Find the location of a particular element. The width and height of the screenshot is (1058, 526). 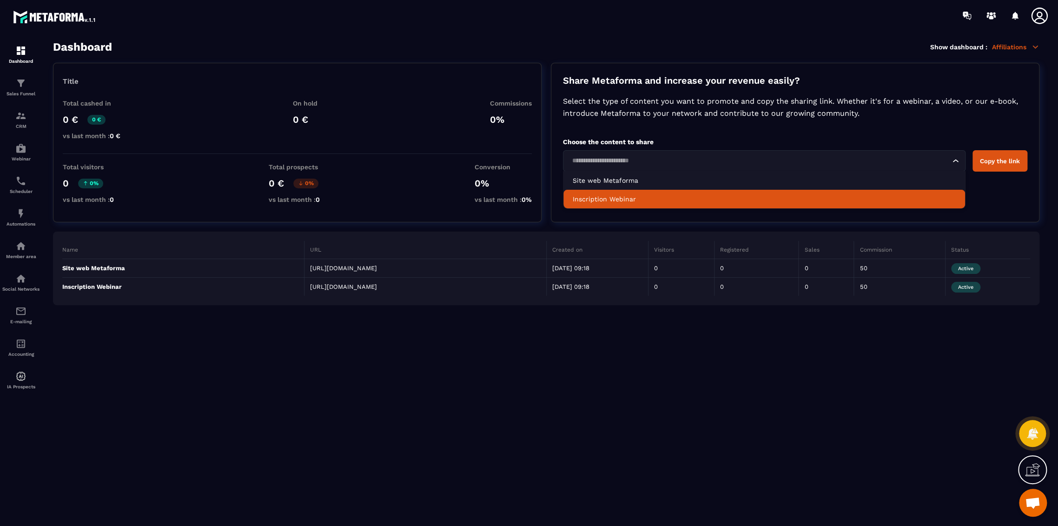

a: formationformationCRM is located at coordinates (21, 120).